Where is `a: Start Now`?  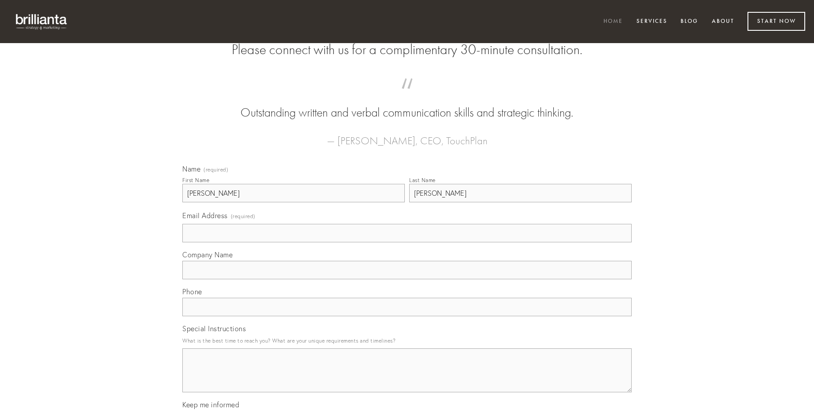
a: Start Now is located at coordinates (776, 21).